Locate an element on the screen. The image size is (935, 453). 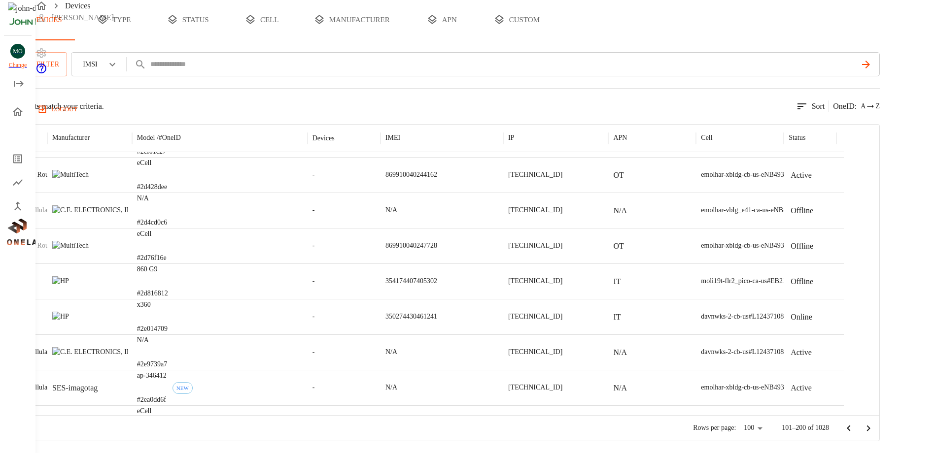
p: x360 is located at coordinates (152, 305).